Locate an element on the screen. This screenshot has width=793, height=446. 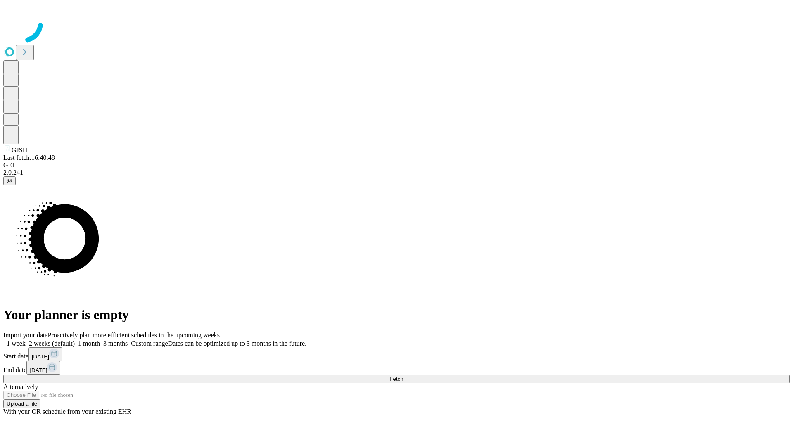
span: 1 month is located at coordinates (89, 343).